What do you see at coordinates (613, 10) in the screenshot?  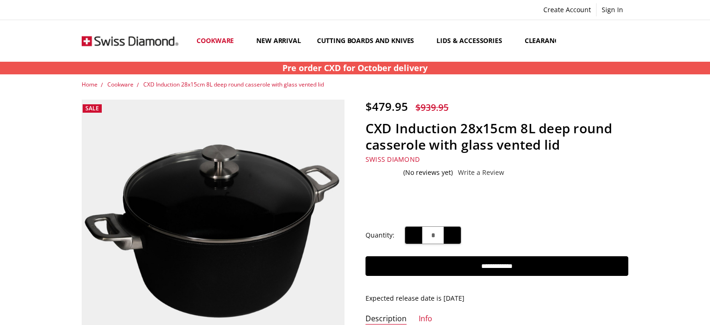 I see `a: Sign In` at bounding box center [613, 10].